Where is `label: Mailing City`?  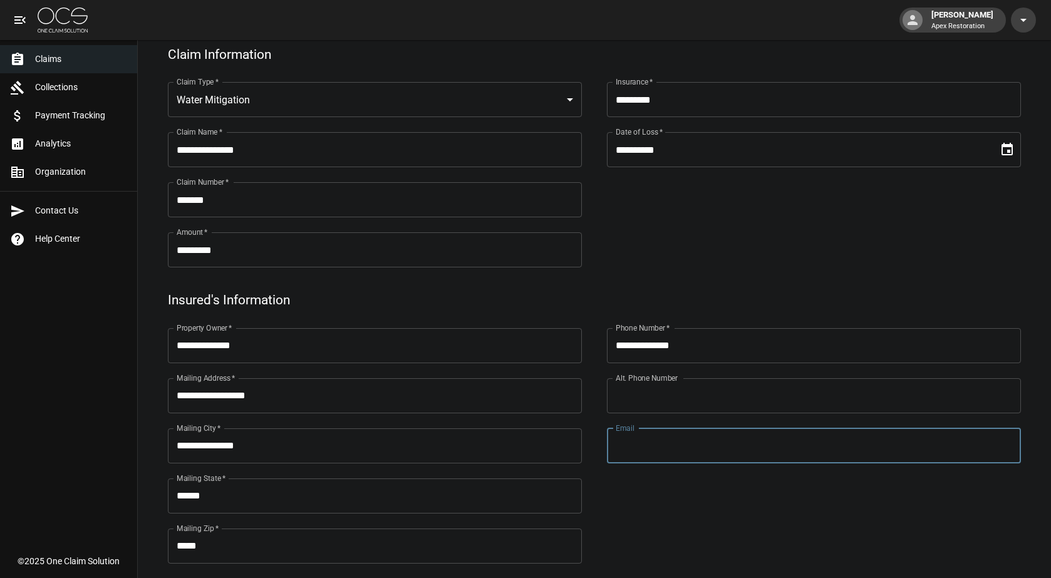
label: Mailing City is located at coordinates (199, 428).